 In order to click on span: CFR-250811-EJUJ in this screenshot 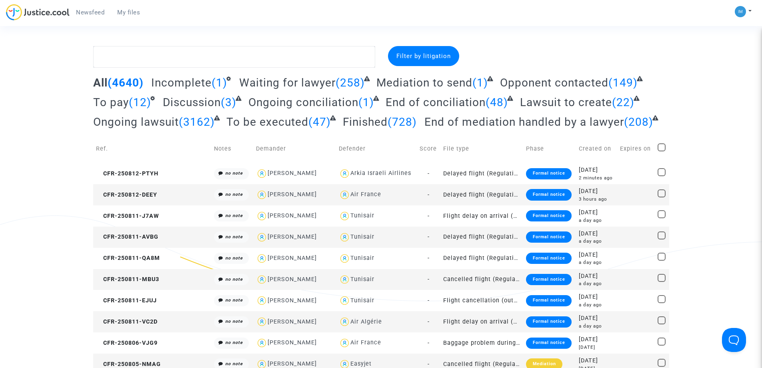, I will do `click(126, 300)`.